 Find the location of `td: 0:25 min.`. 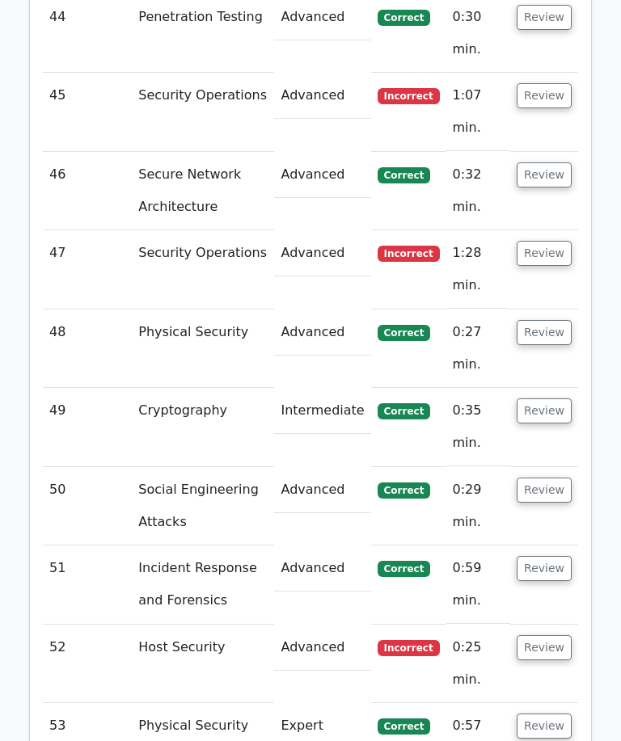

td: 0:25 min. is located at coordinates (479, 664).